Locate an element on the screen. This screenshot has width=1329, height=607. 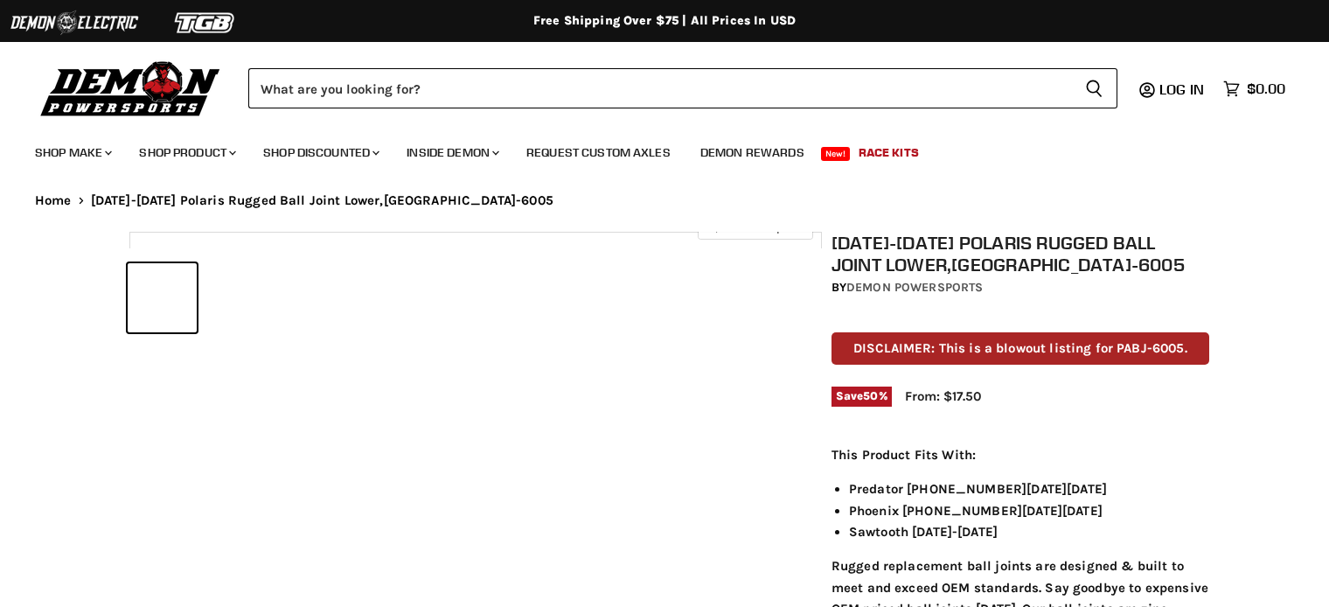
img: TGB Logo 2 is located at coordinates (205, 23).